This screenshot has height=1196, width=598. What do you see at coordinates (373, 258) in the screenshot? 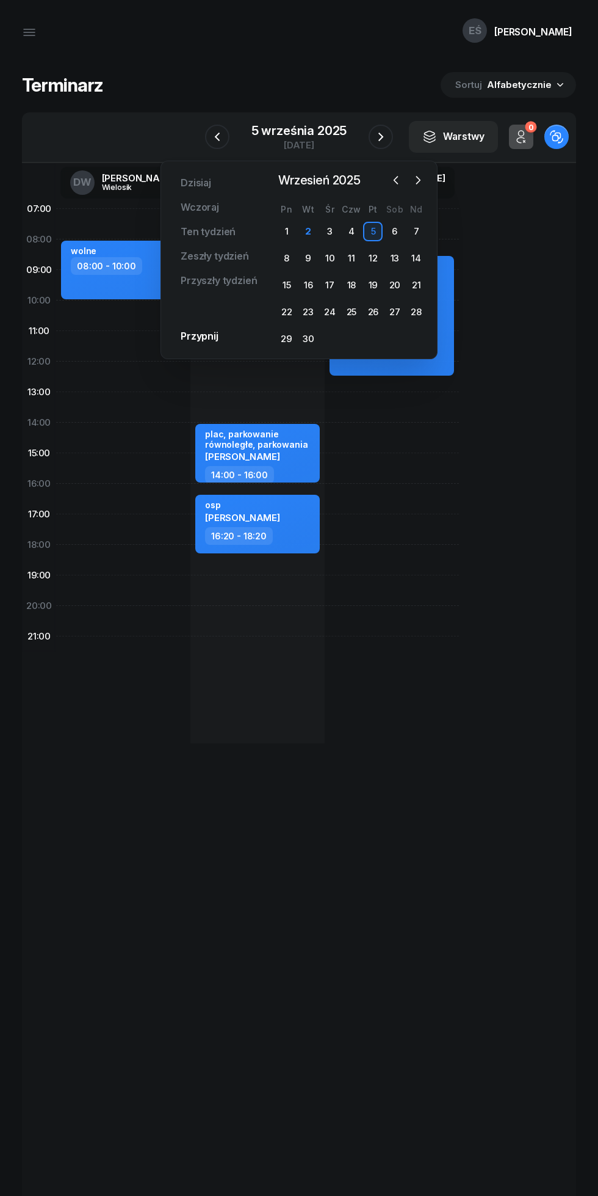
I see `div: 12` at bounding box center [373, 258].